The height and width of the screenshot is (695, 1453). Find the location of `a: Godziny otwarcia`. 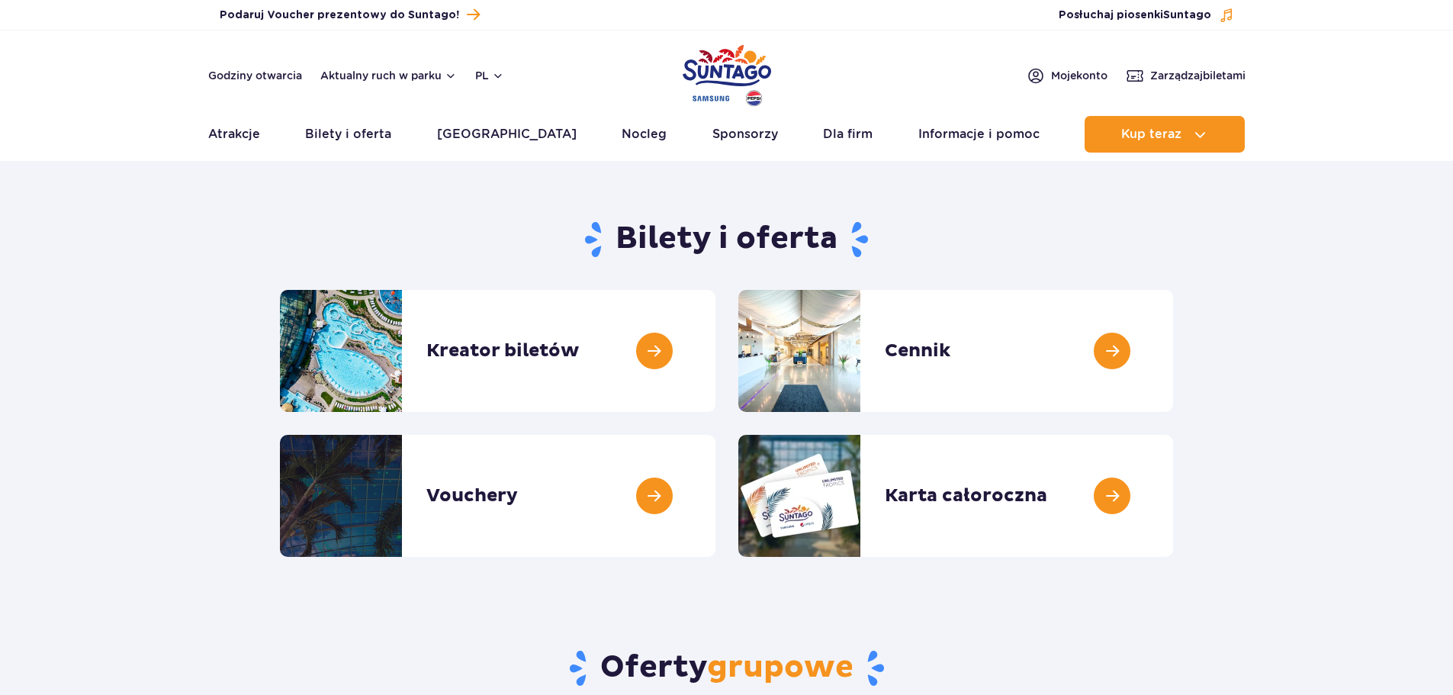

a: Godziny otwarcia is located at coordinates (255, 76).